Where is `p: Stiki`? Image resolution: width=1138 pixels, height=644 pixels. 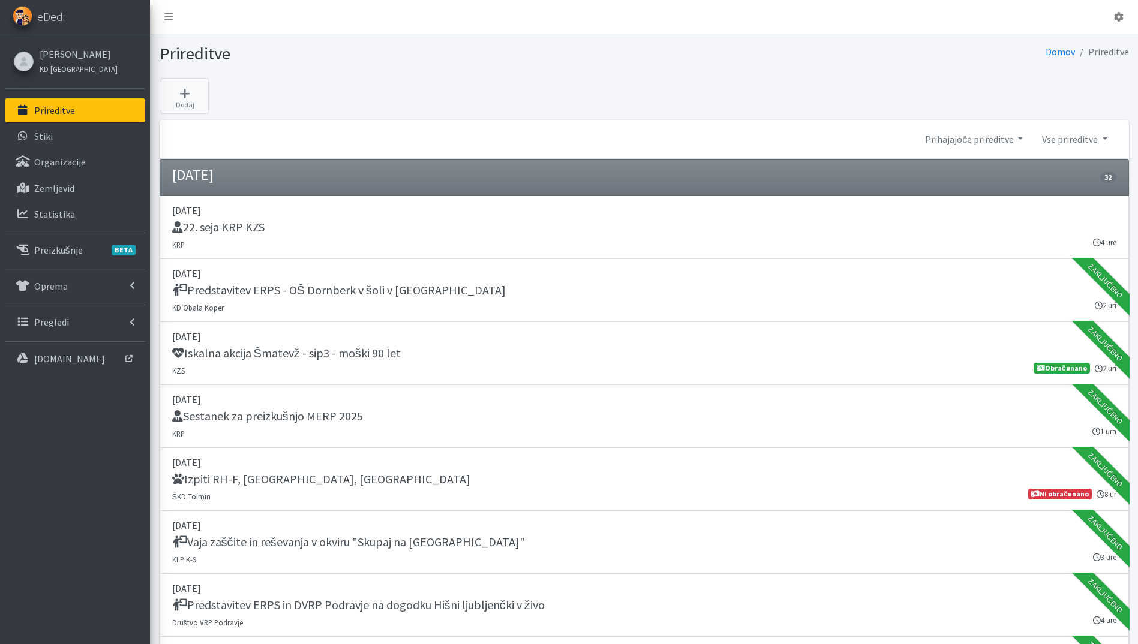
p: Stiki is located at coordinates (43, 136).